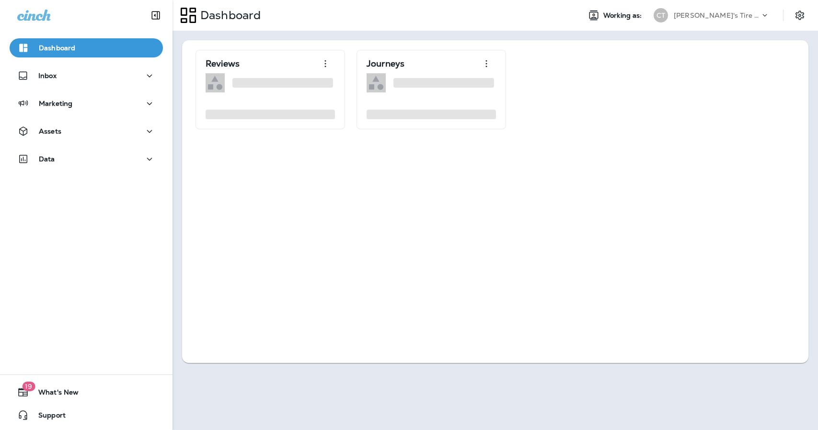  Describe the element at coordinates (385, 64) in the screenshot. I see `p: Journeys` at that location.